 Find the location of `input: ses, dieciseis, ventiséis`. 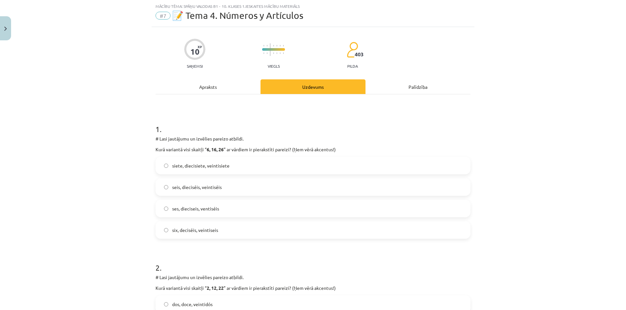

input: ses, dieciseis, ventiséis is located at coordinates (166, 209).